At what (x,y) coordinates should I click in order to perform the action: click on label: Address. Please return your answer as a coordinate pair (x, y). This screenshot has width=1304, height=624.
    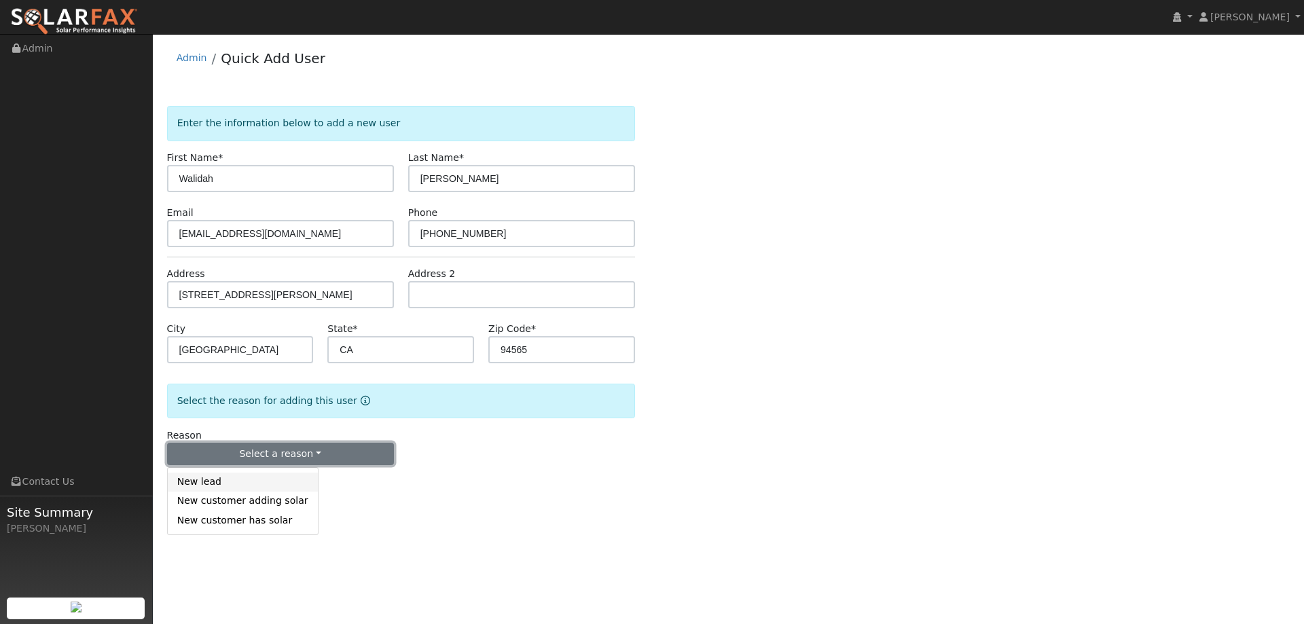
    Looking at the image, I should click on (186, 274).